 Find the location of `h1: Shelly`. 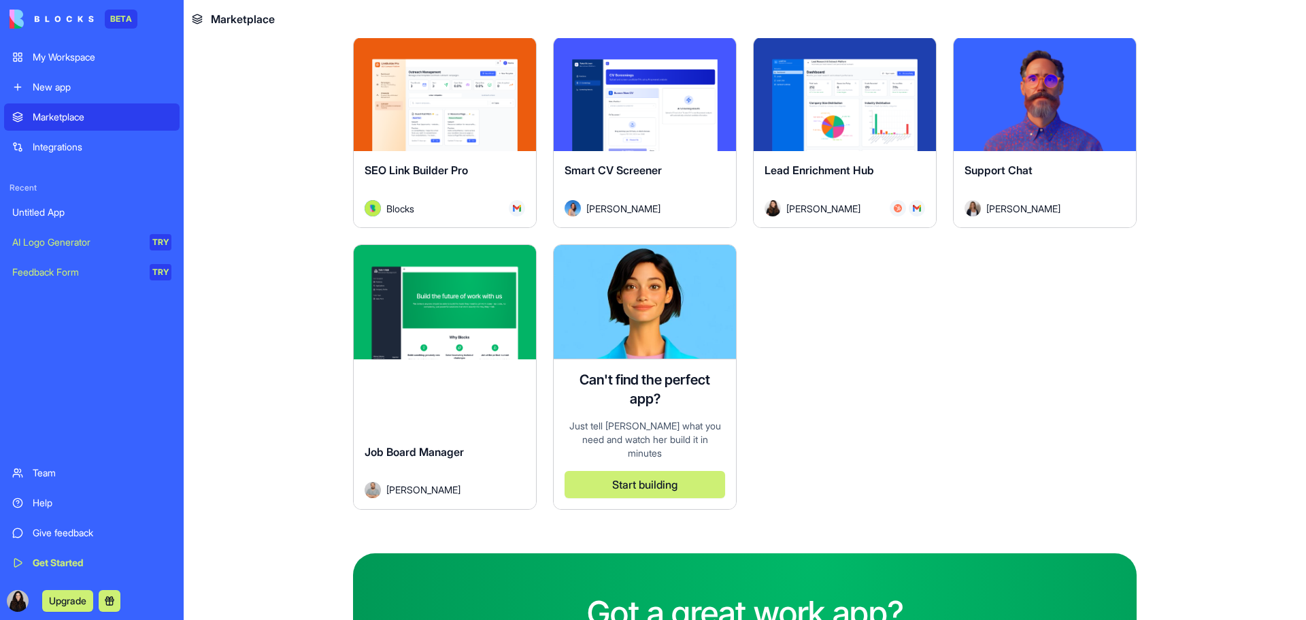

h1: Shelly is located at coordinates (82, 12).